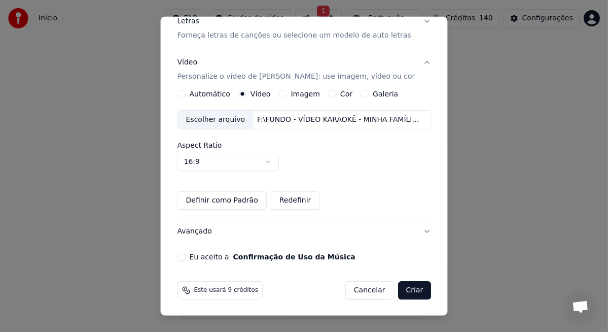 The image size is (608, 332). I want to click on button: Cancelar, so click(369, 290).